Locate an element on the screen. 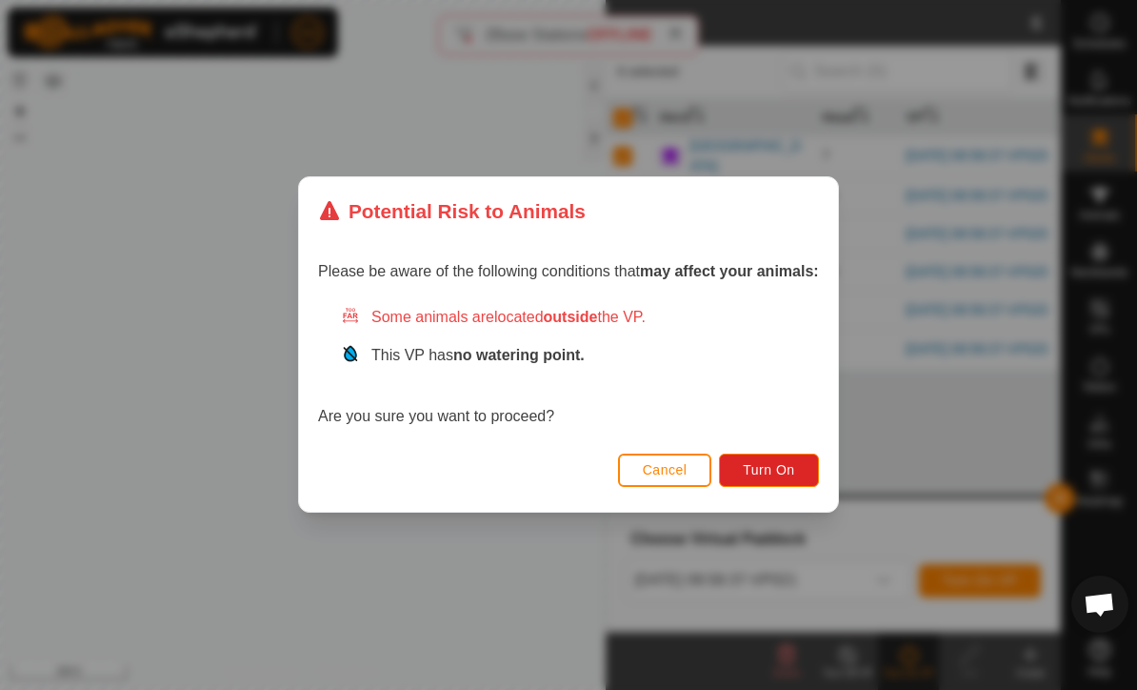 The height and width of the screenshot is (690, 1137). div: Potential Risk to Animals is located at coordinates (451, 211).